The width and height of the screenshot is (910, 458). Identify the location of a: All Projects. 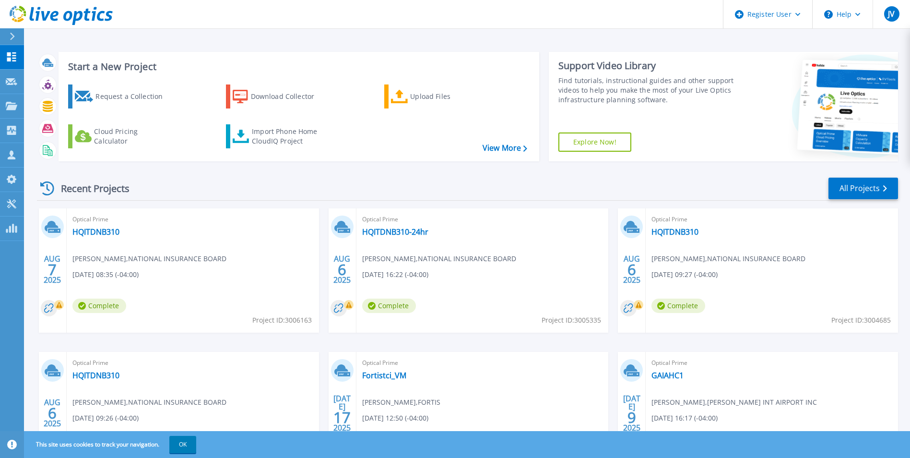
(863, 188).